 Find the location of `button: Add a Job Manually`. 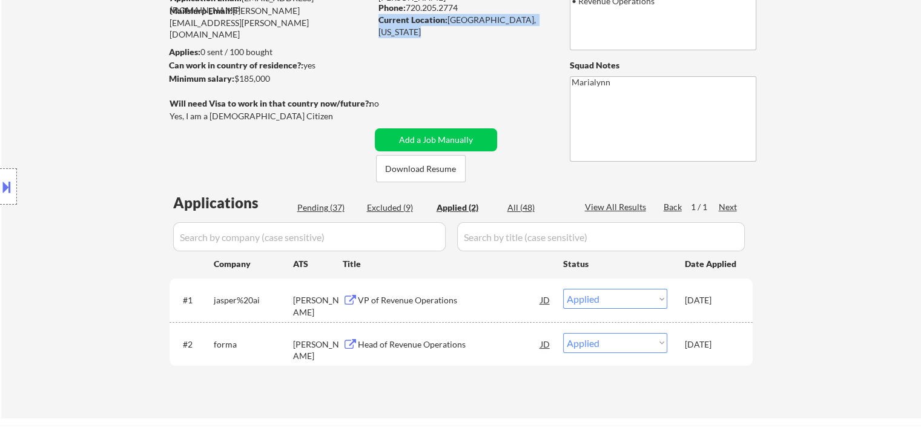

button: Add a Job Manually is located at coordinates (436, 140).